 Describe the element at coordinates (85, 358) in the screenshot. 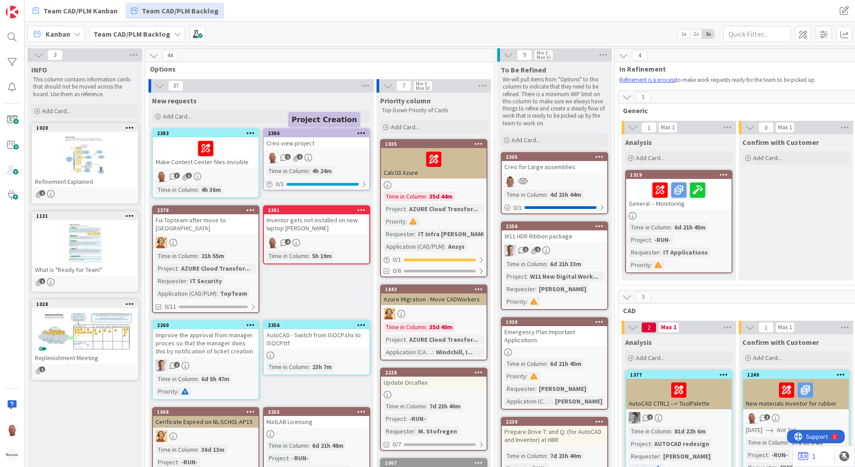

I see `div: Replenishment Meeting` at that location.